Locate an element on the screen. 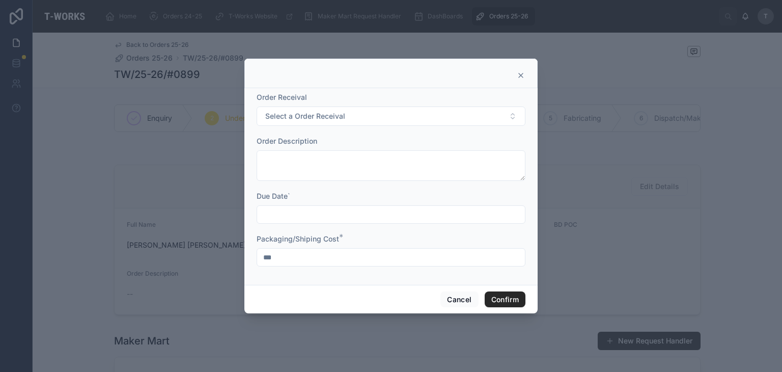  button: Cancel is located at coordinates (459, 299).